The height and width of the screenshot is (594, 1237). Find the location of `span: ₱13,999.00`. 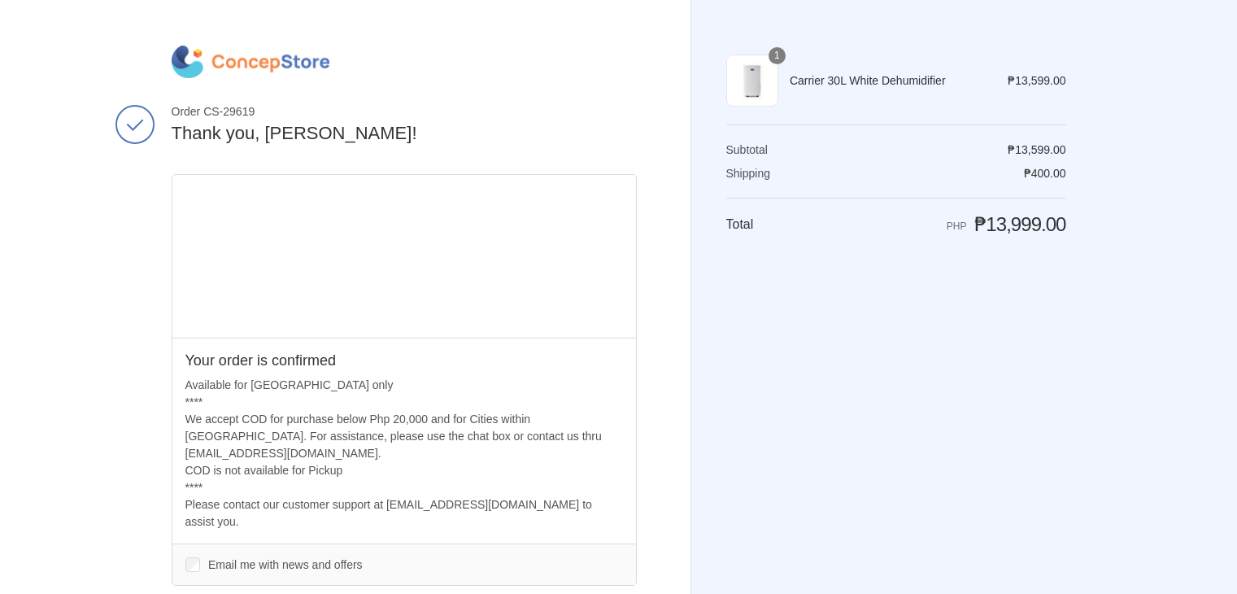

span: ₱13,999.00 is located at coordinates (1020, 224).